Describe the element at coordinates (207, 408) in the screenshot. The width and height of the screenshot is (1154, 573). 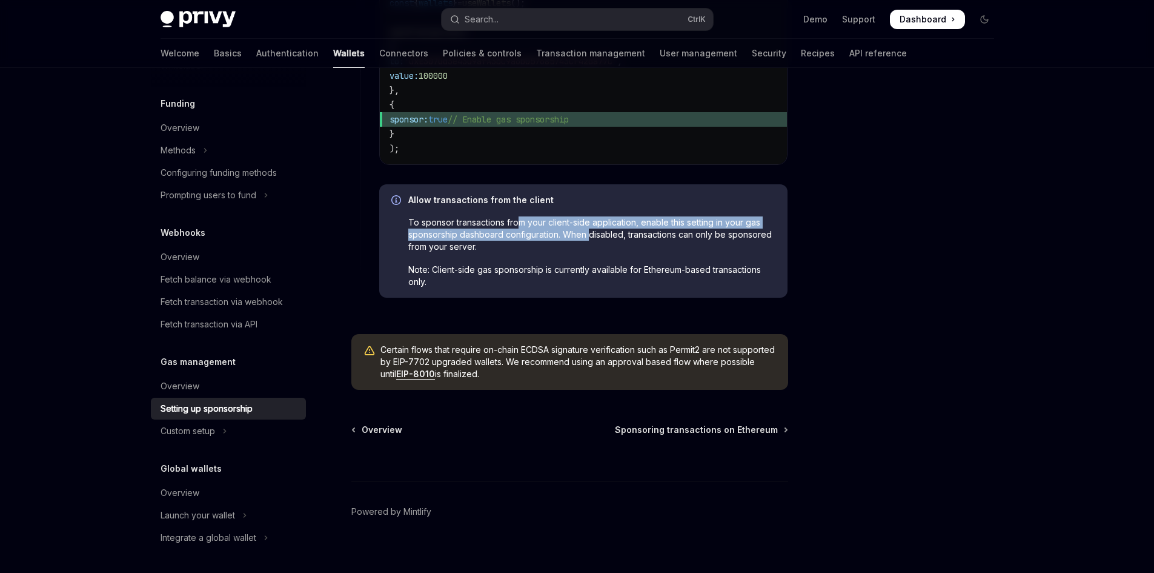
I see `div: Setting up sponsorship` at that location.